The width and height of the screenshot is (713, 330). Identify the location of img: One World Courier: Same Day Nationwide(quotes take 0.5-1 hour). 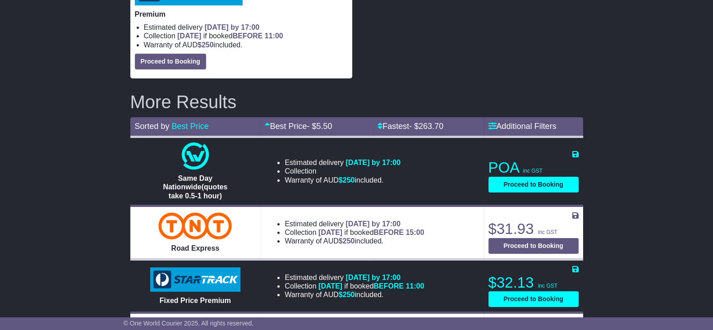
(195, 156).